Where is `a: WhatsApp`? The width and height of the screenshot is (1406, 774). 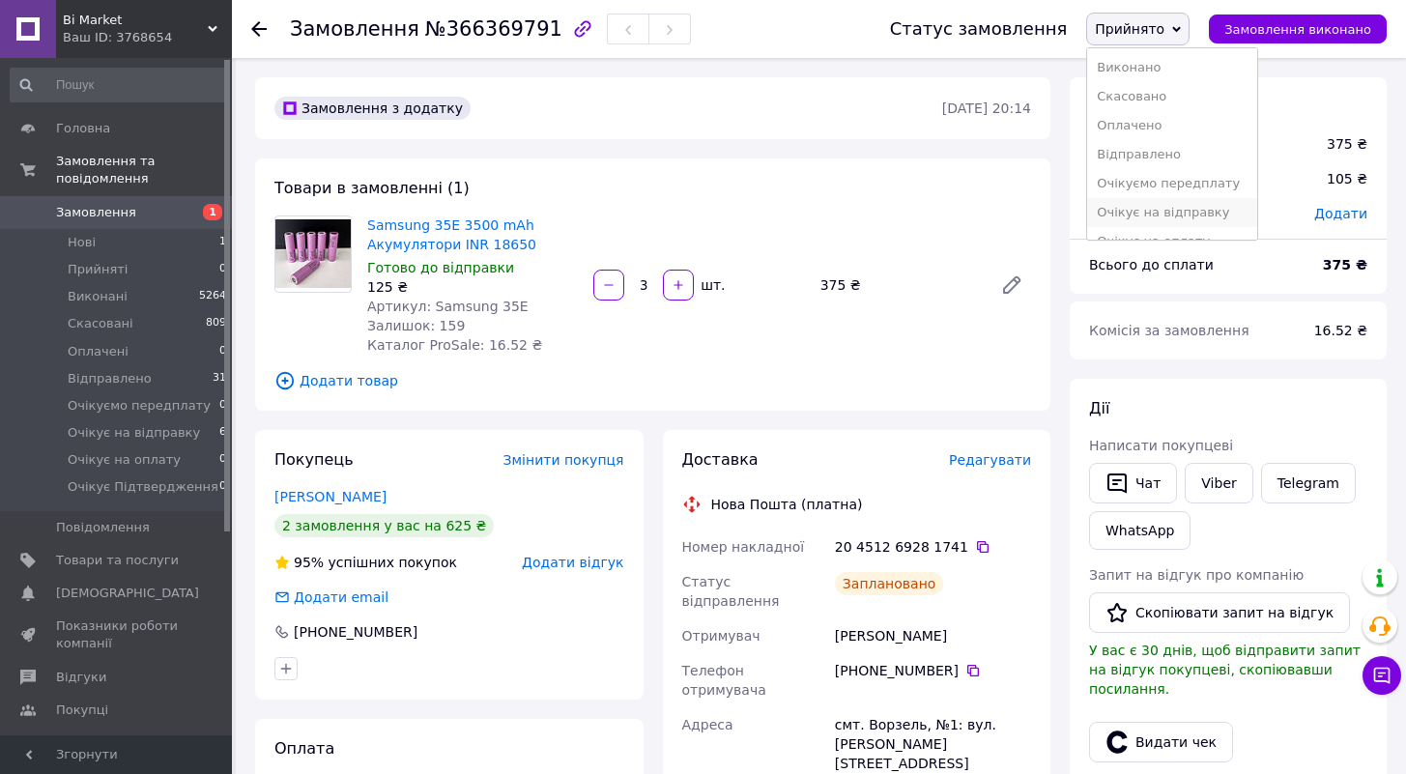
a: WhatsApp is located at coordinates (1139, 531).